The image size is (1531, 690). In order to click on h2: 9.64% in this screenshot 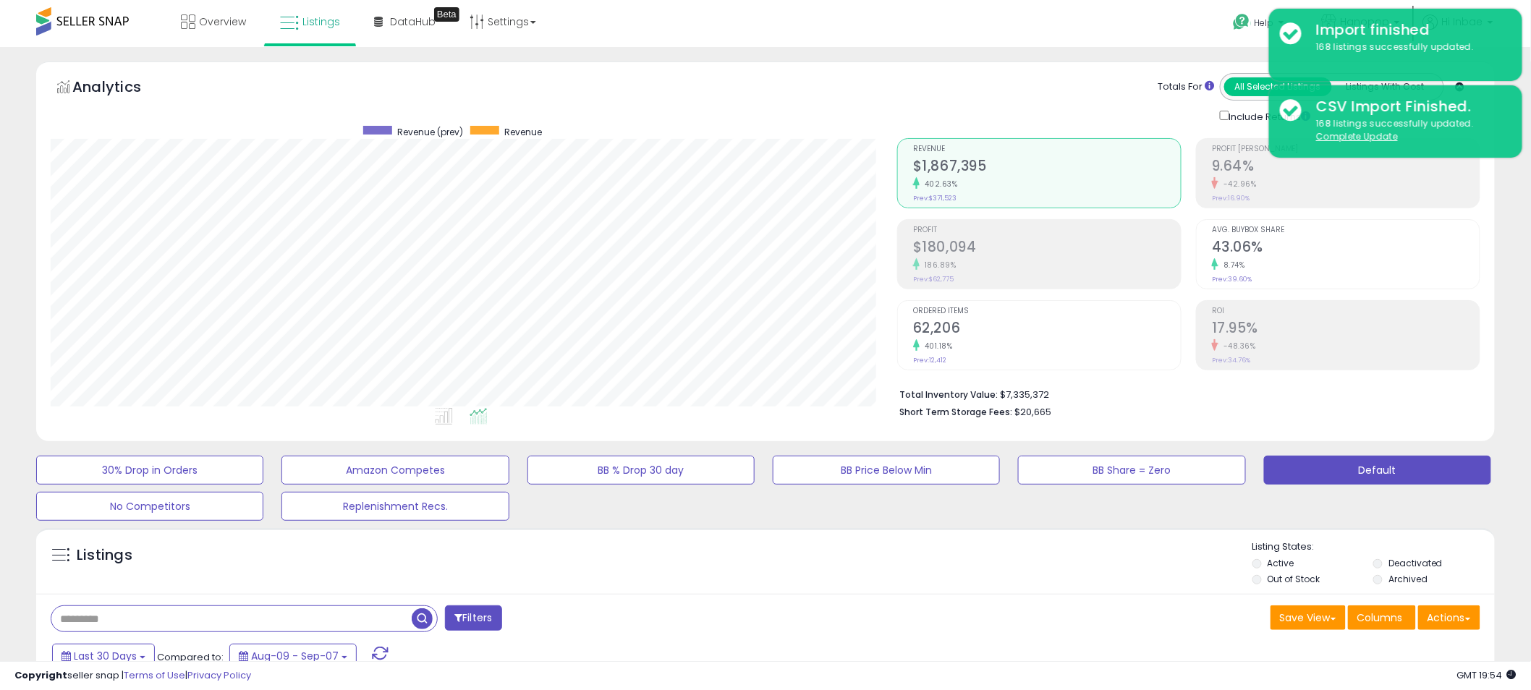, I will do `click(1346, 167)`.